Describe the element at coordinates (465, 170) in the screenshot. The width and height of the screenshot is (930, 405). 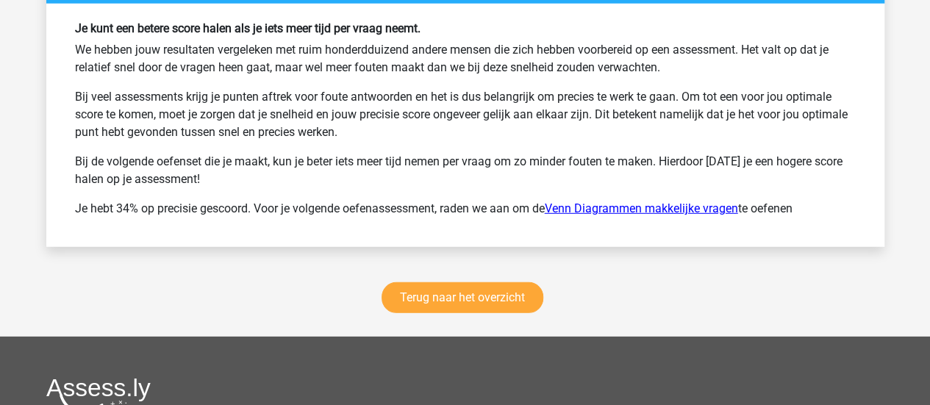
I see `p: Bij de volgende oefenset die je maakt, kun je beter iets meer tijd nemen per vraag om zo minder f...` at that location.